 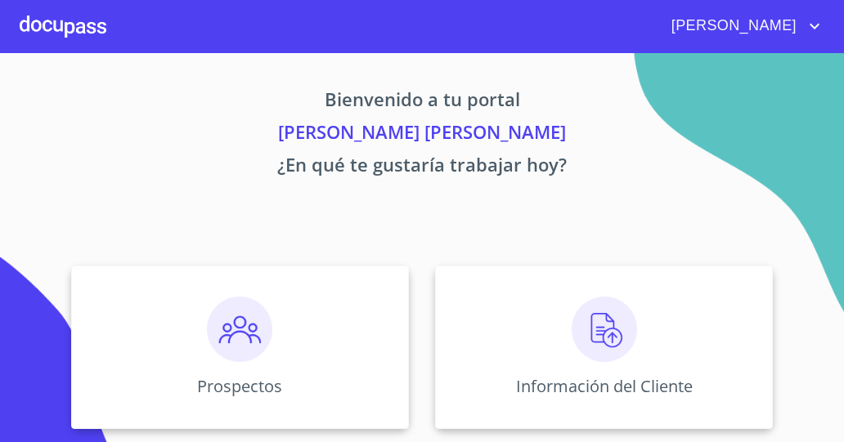 I want to click on p: ¿En qué te gustaría trabajar hoy?, so click(x=422, y=168).